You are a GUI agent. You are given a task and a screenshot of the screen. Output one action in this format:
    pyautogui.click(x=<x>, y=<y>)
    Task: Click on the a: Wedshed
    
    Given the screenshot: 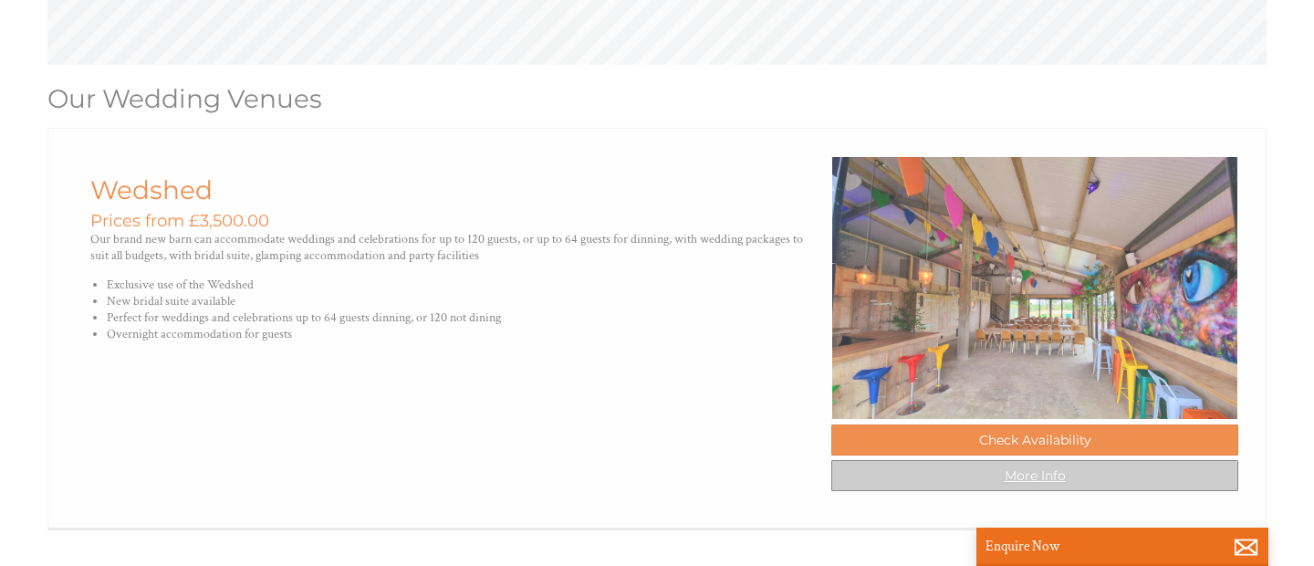 What is the action you would take?
    pyautogui.click(x=152, y=190)
    